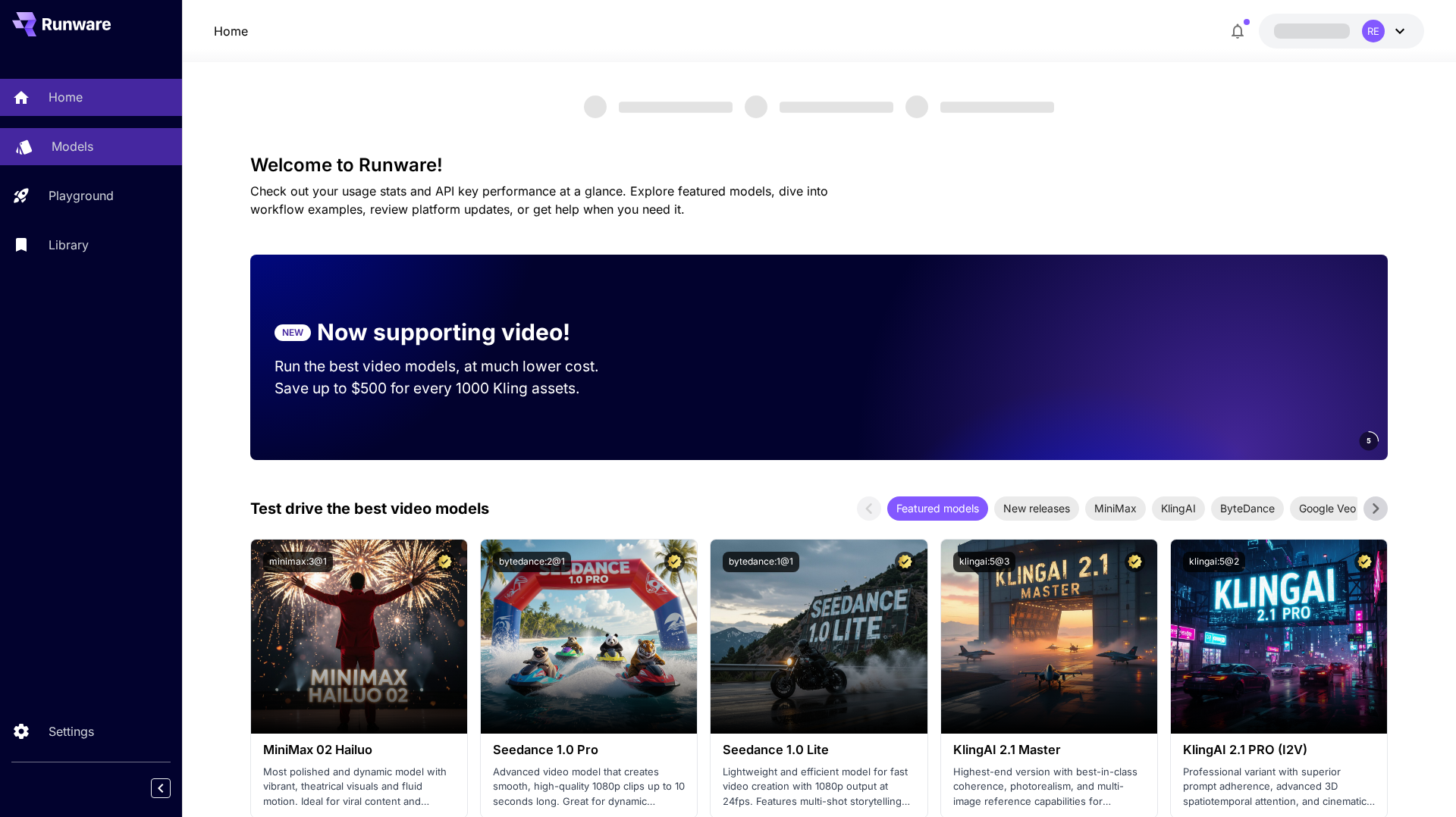 The image size is (1456, 817). What do you see at coordinates (985, 561) in the screenshot?
I see `button: klingai:5@3` at bounding box center [985, 561].